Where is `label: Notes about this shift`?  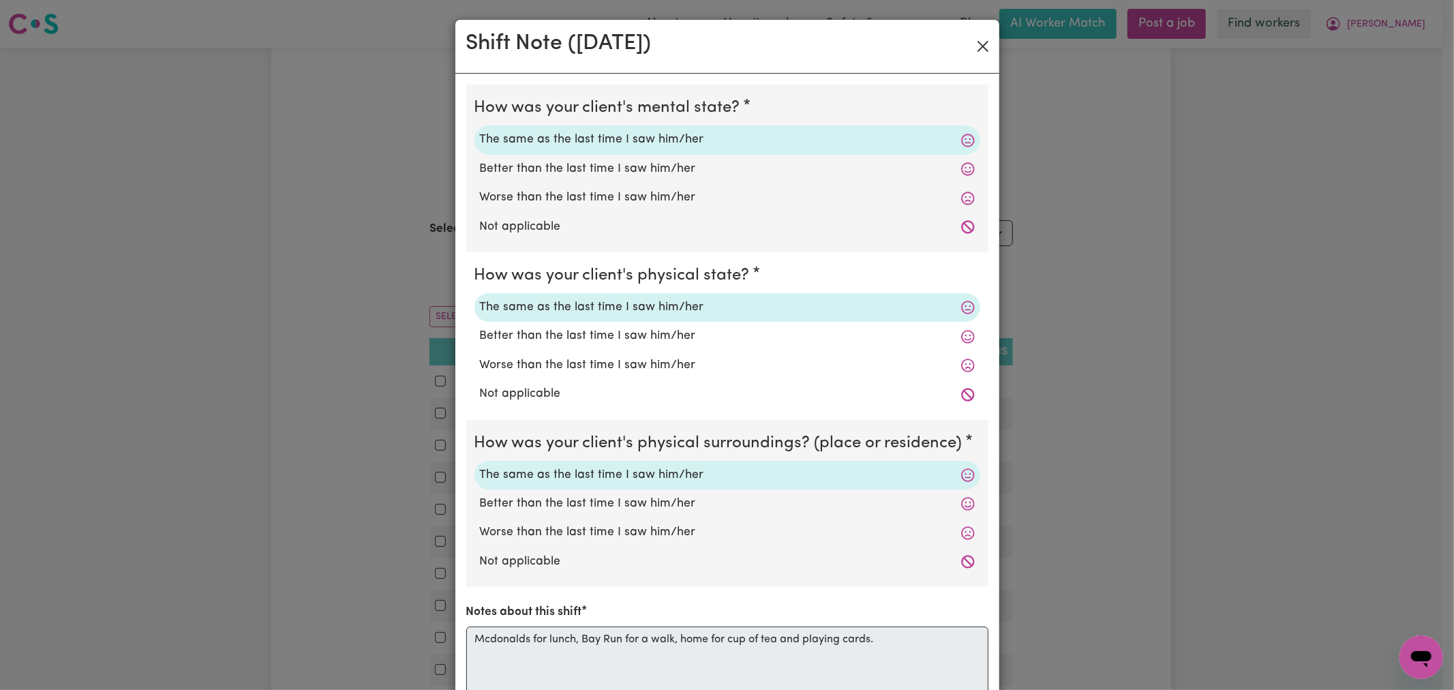 label: Notes about this shift is located at coordinates (524, 612).